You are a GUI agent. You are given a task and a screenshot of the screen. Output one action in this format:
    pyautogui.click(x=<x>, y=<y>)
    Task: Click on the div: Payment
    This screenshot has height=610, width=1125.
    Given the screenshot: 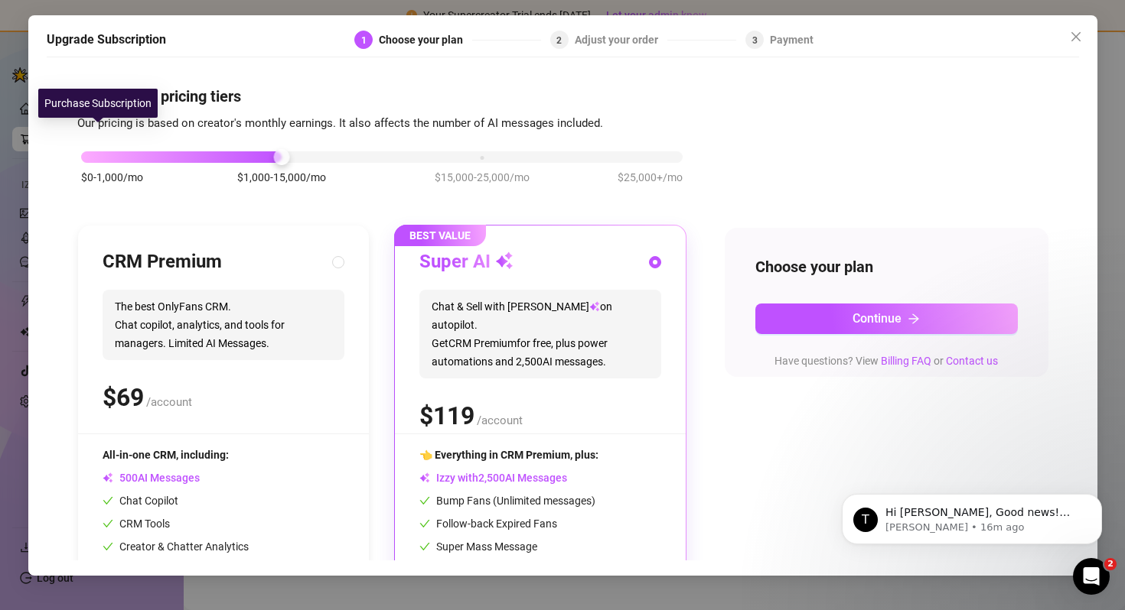 What is the action you would take?
    pyautogui.click(x=791, y=40)
    